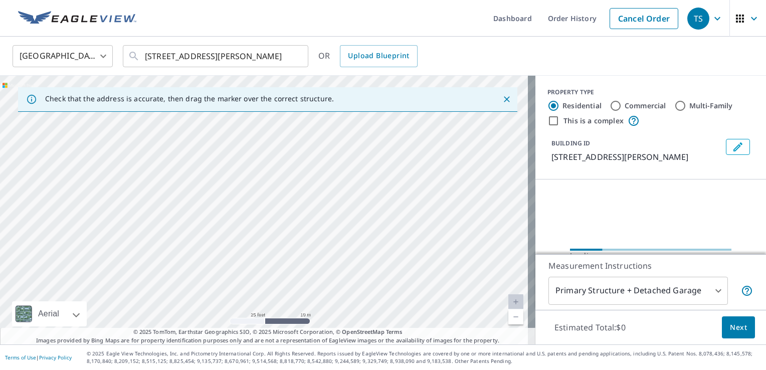  What do you see at coordinates (747, 291) in the screenshot?
I see `span: Your report will include the primary structure and a detached garage if one exists.` at bounding box center [747, 291].